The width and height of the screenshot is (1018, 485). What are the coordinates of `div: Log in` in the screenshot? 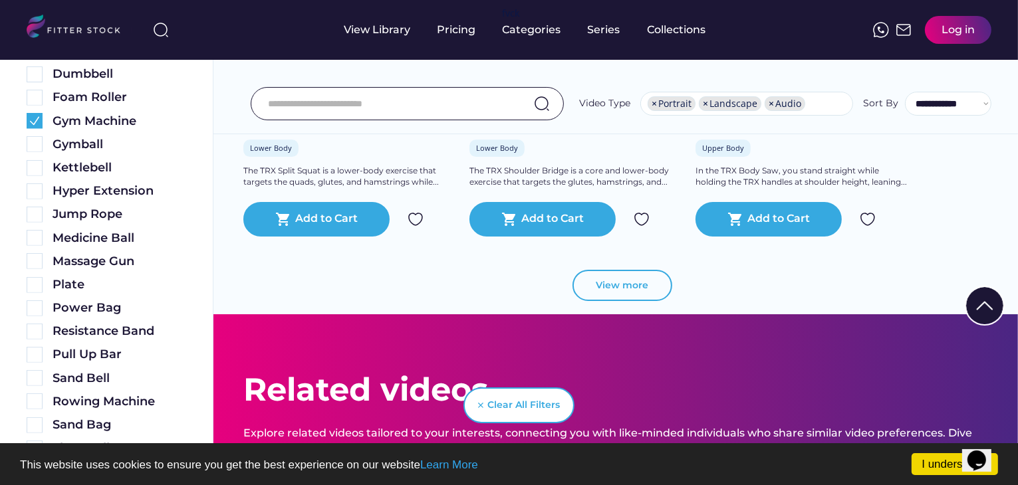 It's located at (958, 30).